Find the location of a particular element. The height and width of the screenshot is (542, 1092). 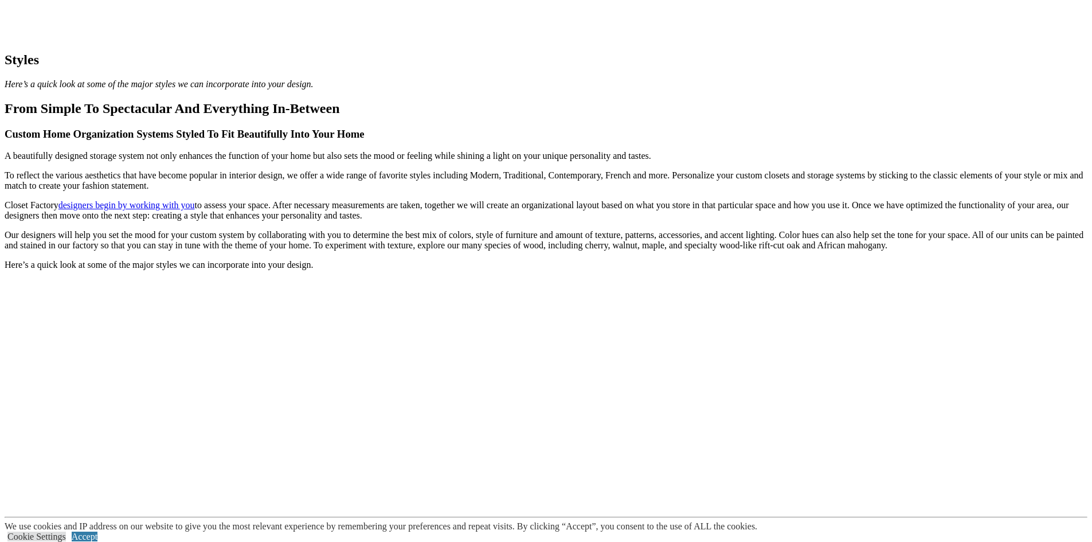

h3: Custom Home Organization Systems Styled To Fit Beautifully Into Your Home is located at coordinates (546, 134).